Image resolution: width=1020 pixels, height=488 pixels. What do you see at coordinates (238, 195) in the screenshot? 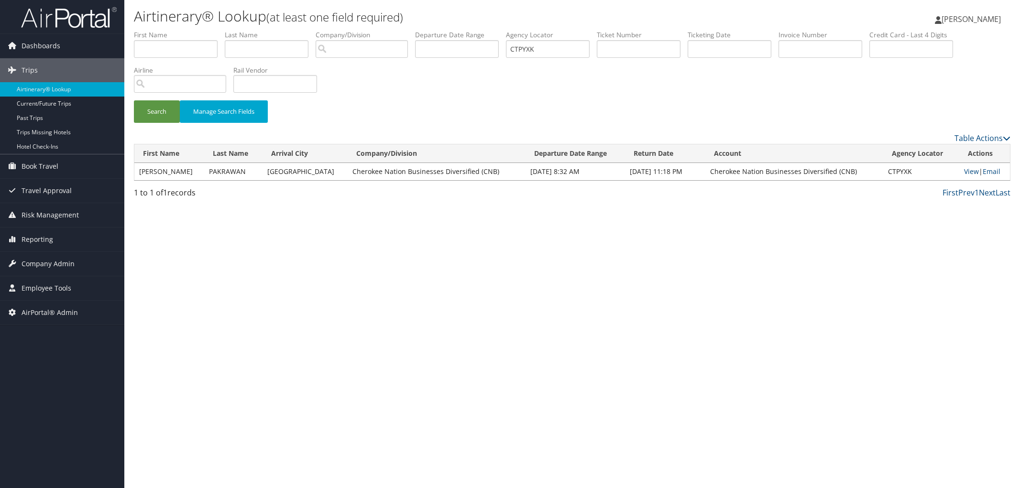
I see `div: 1 to 1 of records` at bounding box center [238, 195].